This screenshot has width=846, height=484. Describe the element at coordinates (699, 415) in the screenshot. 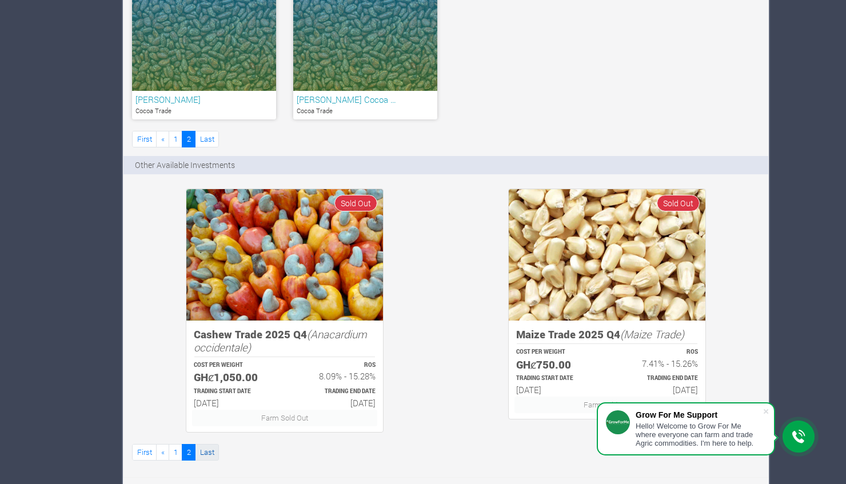

I see `div: Grow For Me Support` at that location.